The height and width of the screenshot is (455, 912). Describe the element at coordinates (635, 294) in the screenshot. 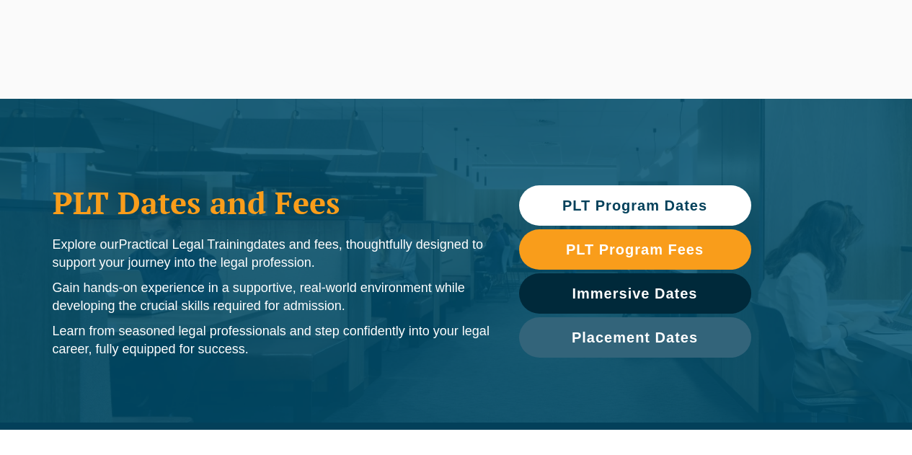

I see `span: Immersive Dates` at that location.